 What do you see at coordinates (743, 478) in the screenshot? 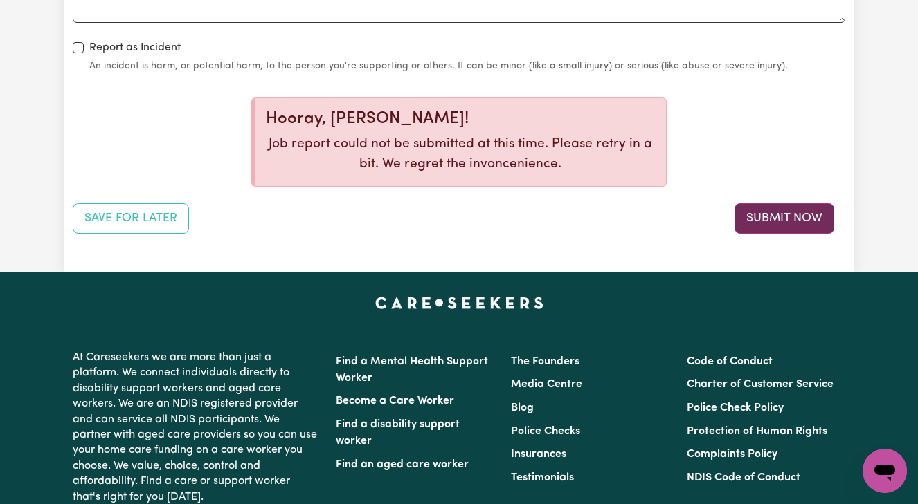
I see `a: NDIS Code of Conduct` at bounding box center [743, 478].